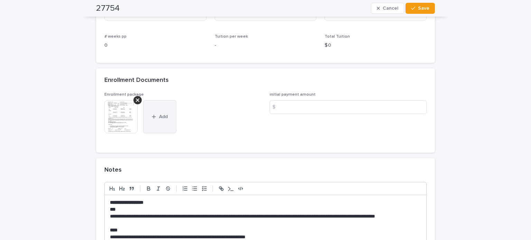  I want to click on h2: 27754, so click(108, 8).